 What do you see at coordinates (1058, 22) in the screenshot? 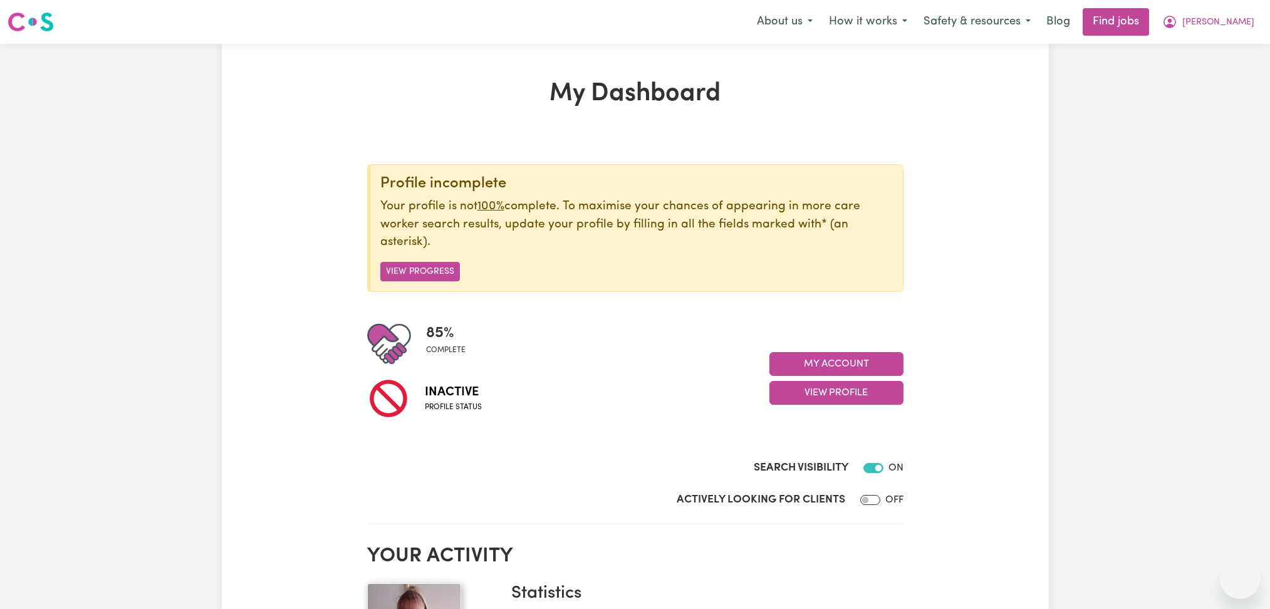
I see `a: Blog` at bounding box center [1058, 22].